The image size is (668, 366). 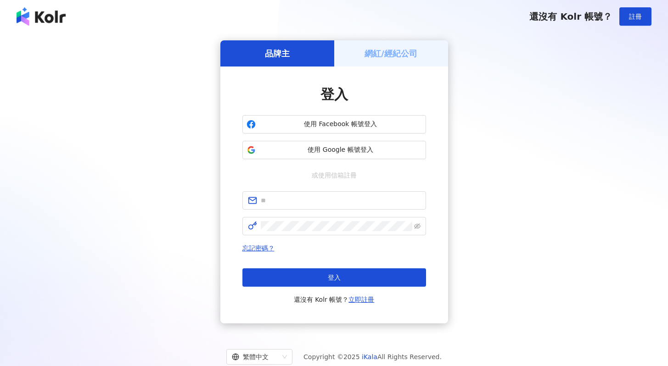 I want to click on button: 登入, so click(x=334, y=278).